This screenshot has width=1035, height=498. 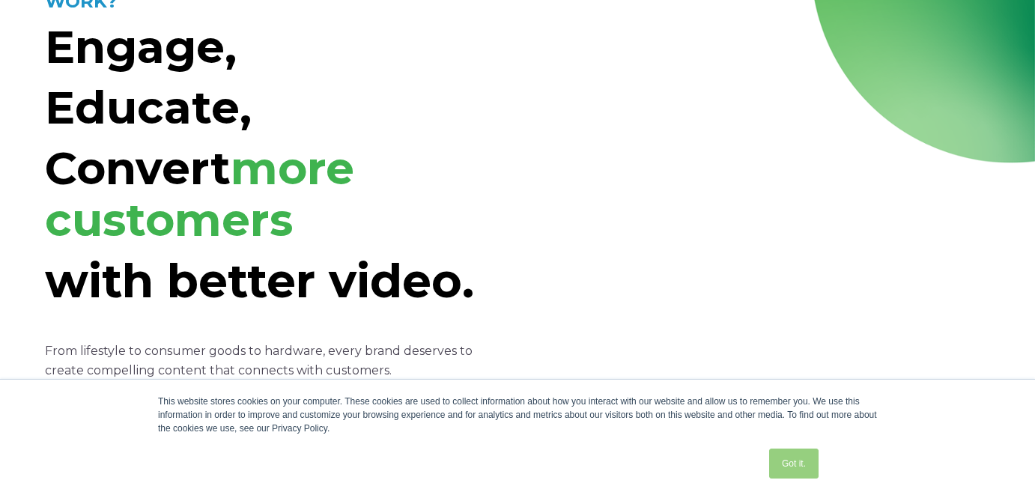 What do you see at coordinates (259, 281) in the screenshot?
I see `strong: with better video.` at bounding box center [259, 281].